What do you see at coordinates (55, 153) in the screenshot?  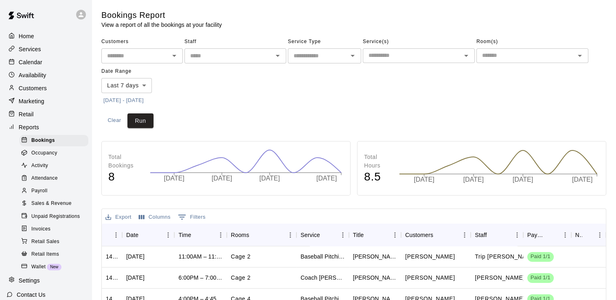 I see `a: Occupancy` at bounding box center [55, 153].